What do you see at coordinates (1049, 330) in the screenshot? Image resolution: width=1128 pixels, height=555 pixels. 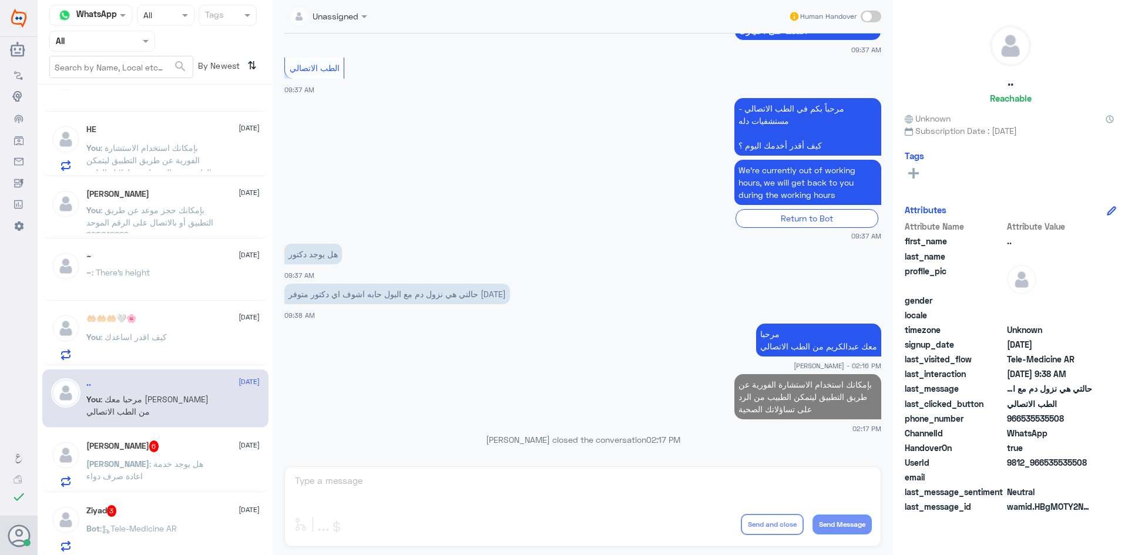 I see `span: Unknown` at bounding box center [1049, 330].